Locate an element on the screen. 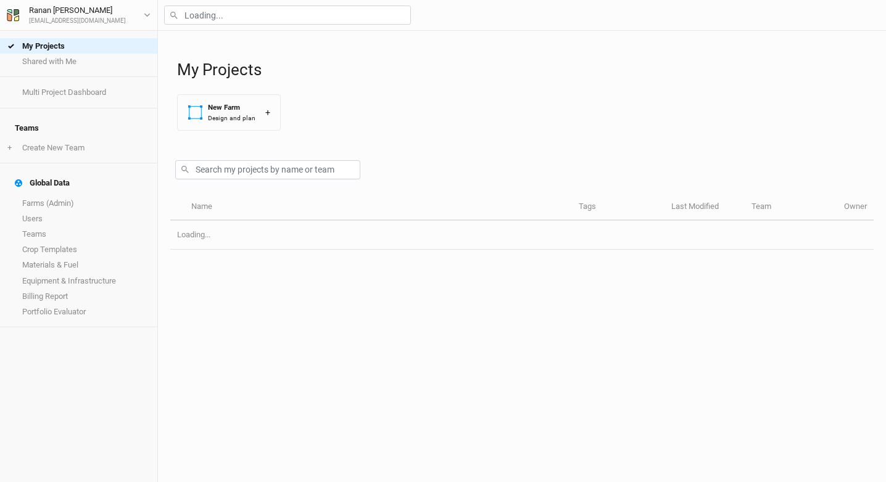 This screenshot has width=886, height=482. th: Owner is located at coordinates (855, 207).